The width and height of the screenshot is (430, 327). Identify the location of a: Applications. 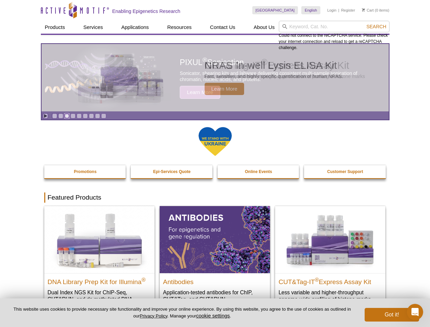
(135, 27).